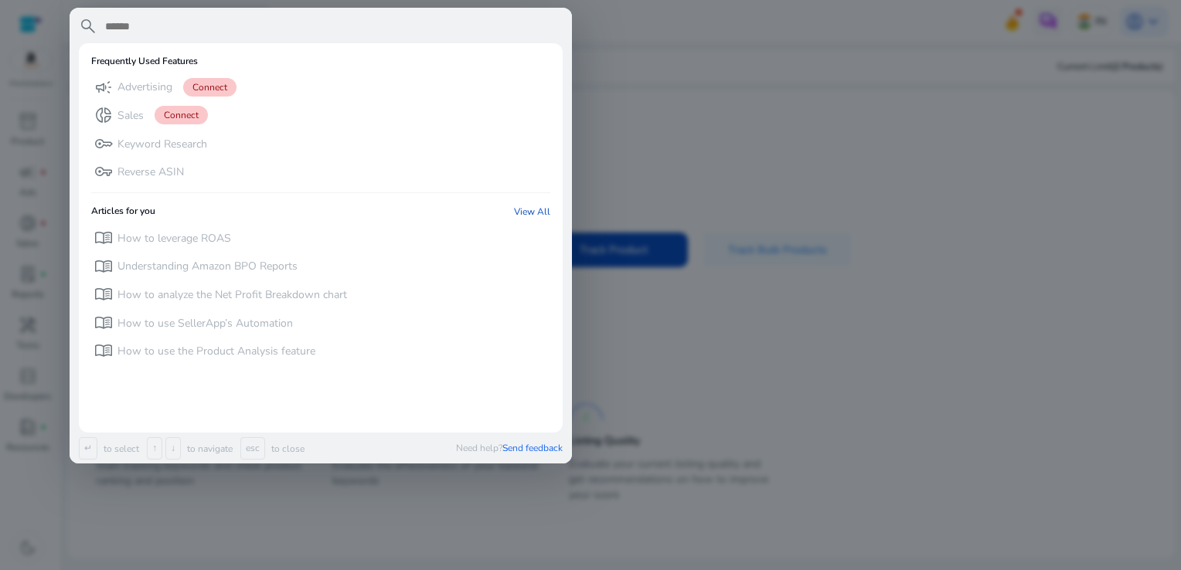 This screenshot has height=570, width=1181. Describe the element at coordinates (232, 295) in the screenshot. I see `p: How to analyze the Net Profit Breakdown chart` at that location.